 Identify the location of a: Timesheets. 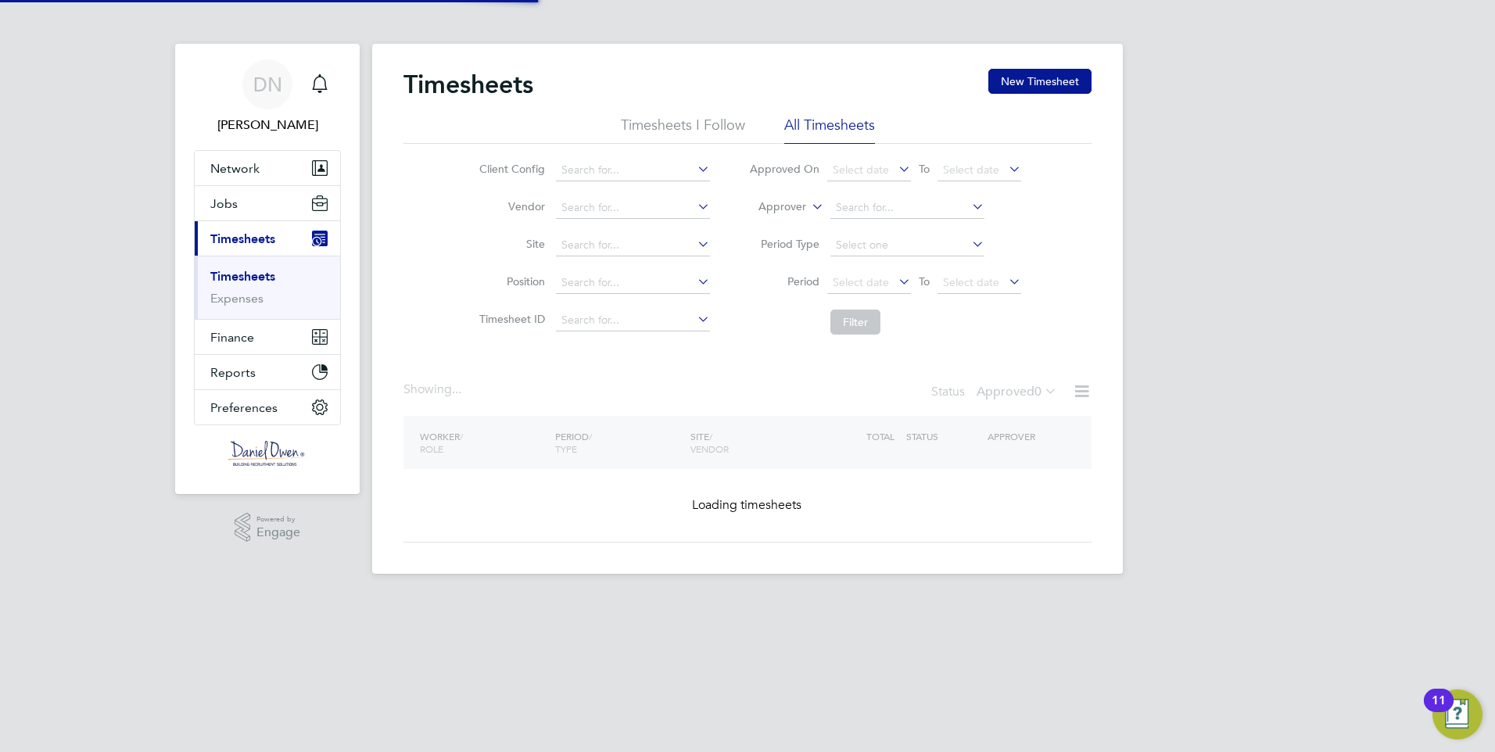
(242, 276).